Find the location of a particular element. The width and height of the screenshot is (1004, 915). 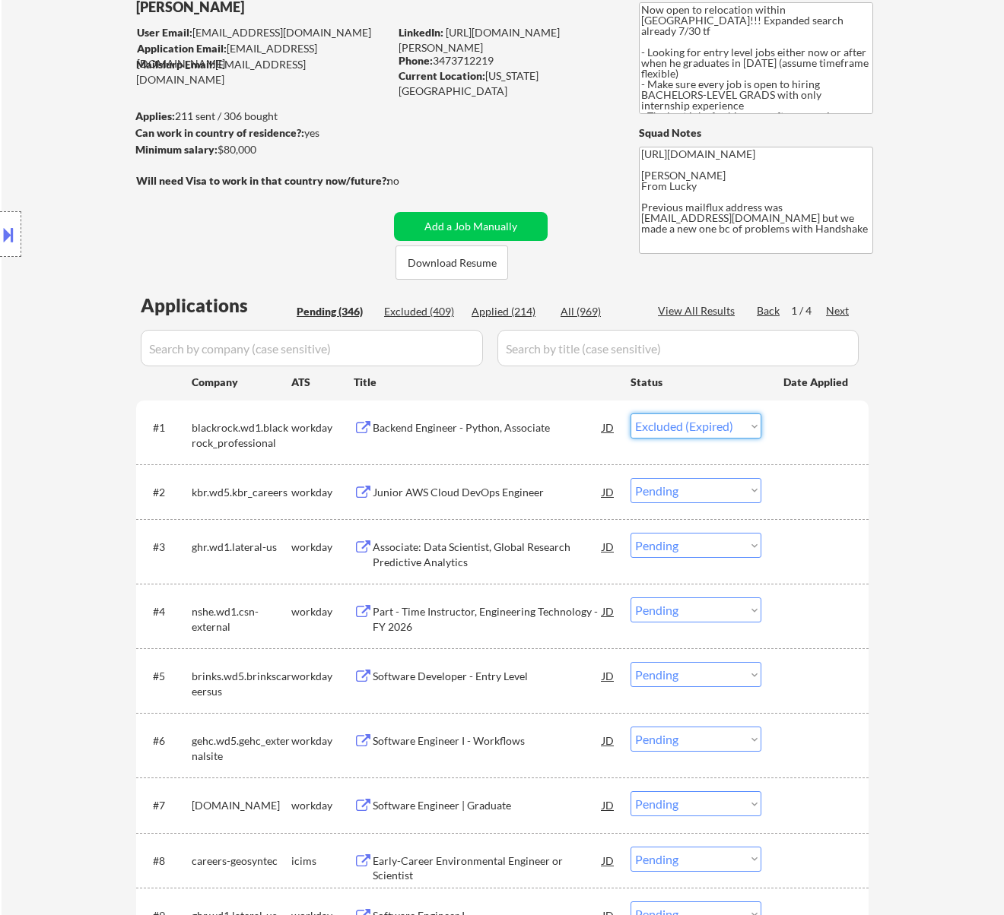

div: icims is located at coordinates (322, 861).